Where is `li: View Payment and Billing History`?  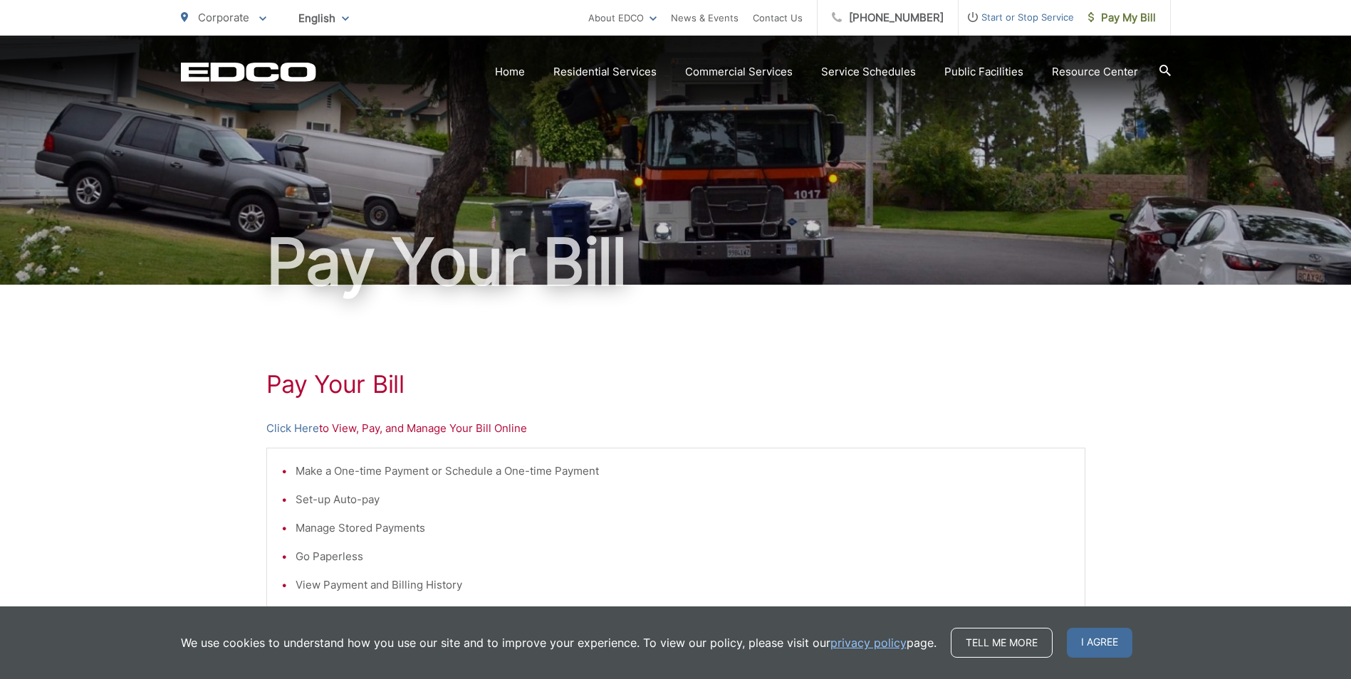 li: View Payment and Billing History is located at coordinates (683, 585).